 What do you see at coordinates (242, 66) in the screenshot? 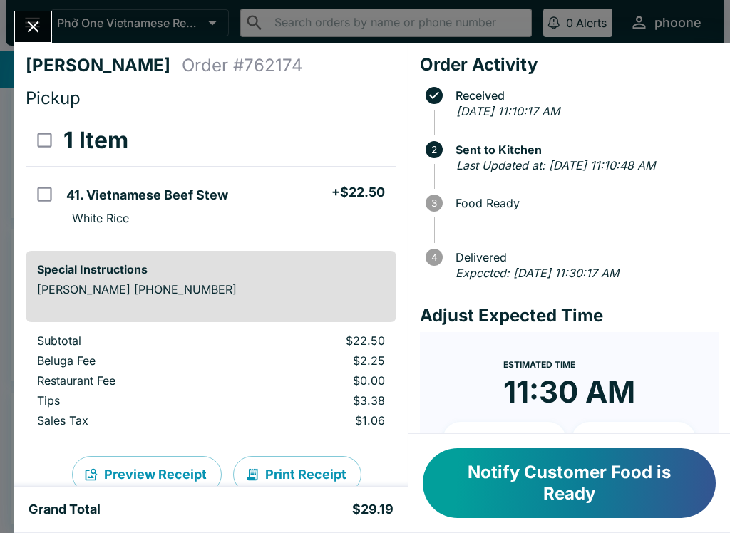
I see `h4: Order # 762174` at bounding box center [242, 66].